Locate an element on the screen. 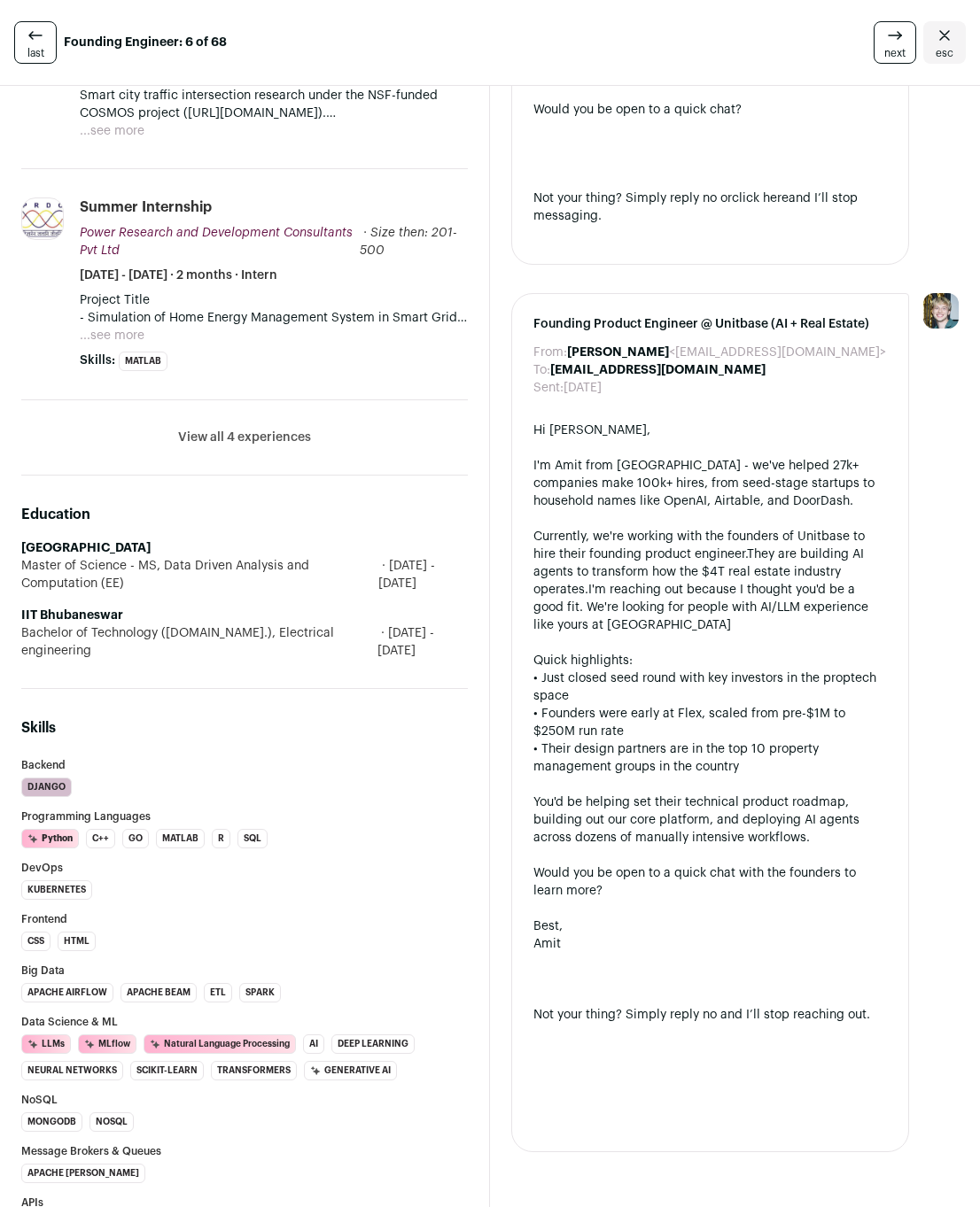 The image size is (980, 1207). h3: Frontend is located at coordinates (245, 920).